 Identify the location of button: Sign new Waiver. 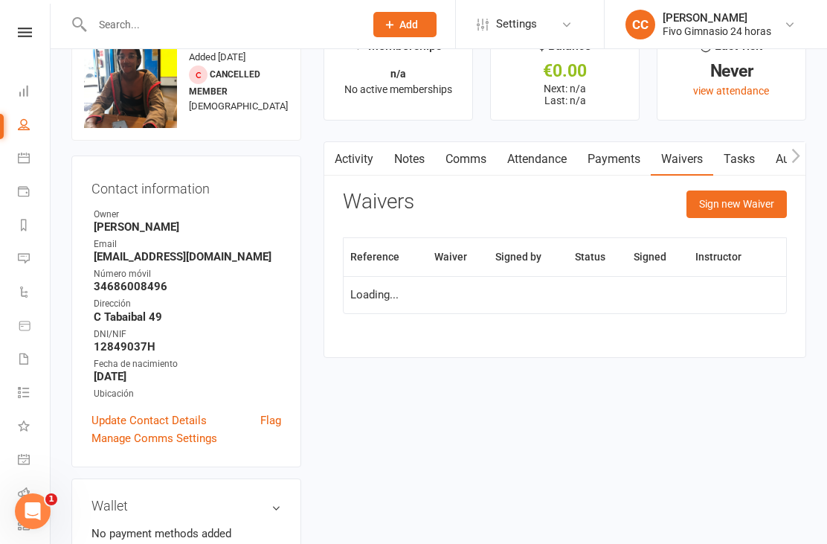
(736, 204).